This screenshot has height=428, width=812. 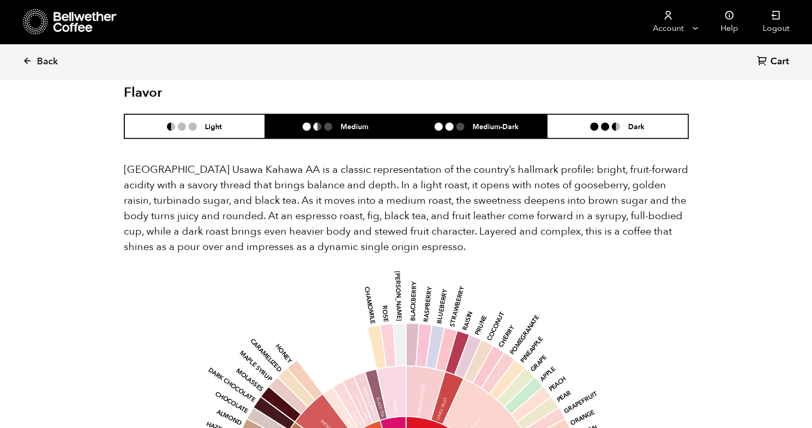 I want to click on h6: Medium, so click(x=355, y=126).